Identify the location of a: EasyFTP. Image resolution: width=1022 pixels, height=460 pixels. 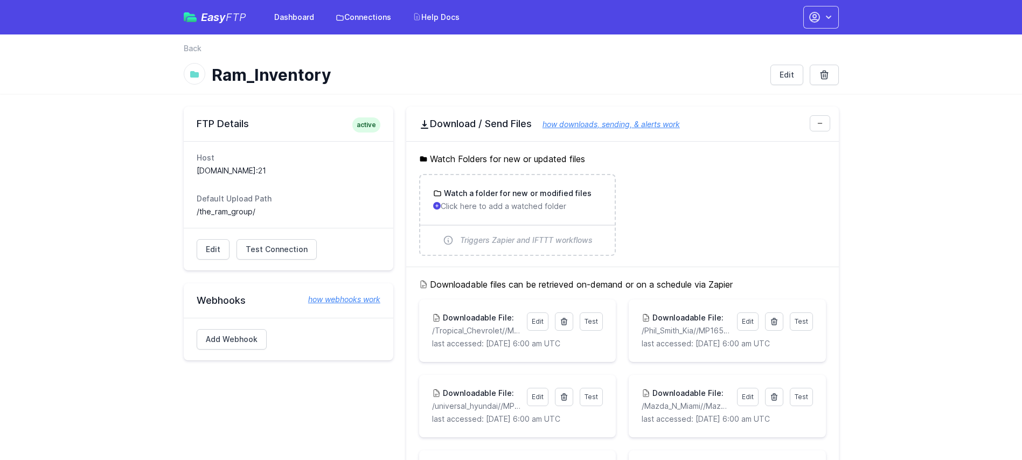
(215, 17).